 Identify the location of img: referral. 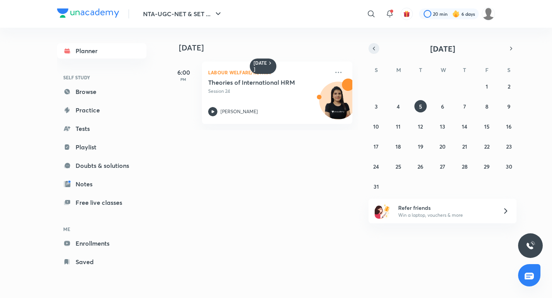
(382, 211).